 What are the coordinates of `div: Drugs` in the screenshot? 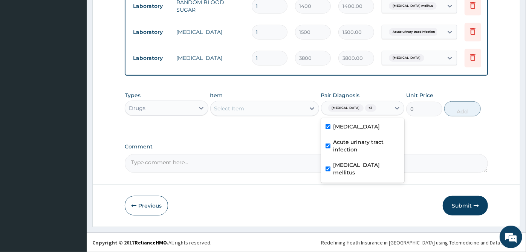 It's located at (137, 108).